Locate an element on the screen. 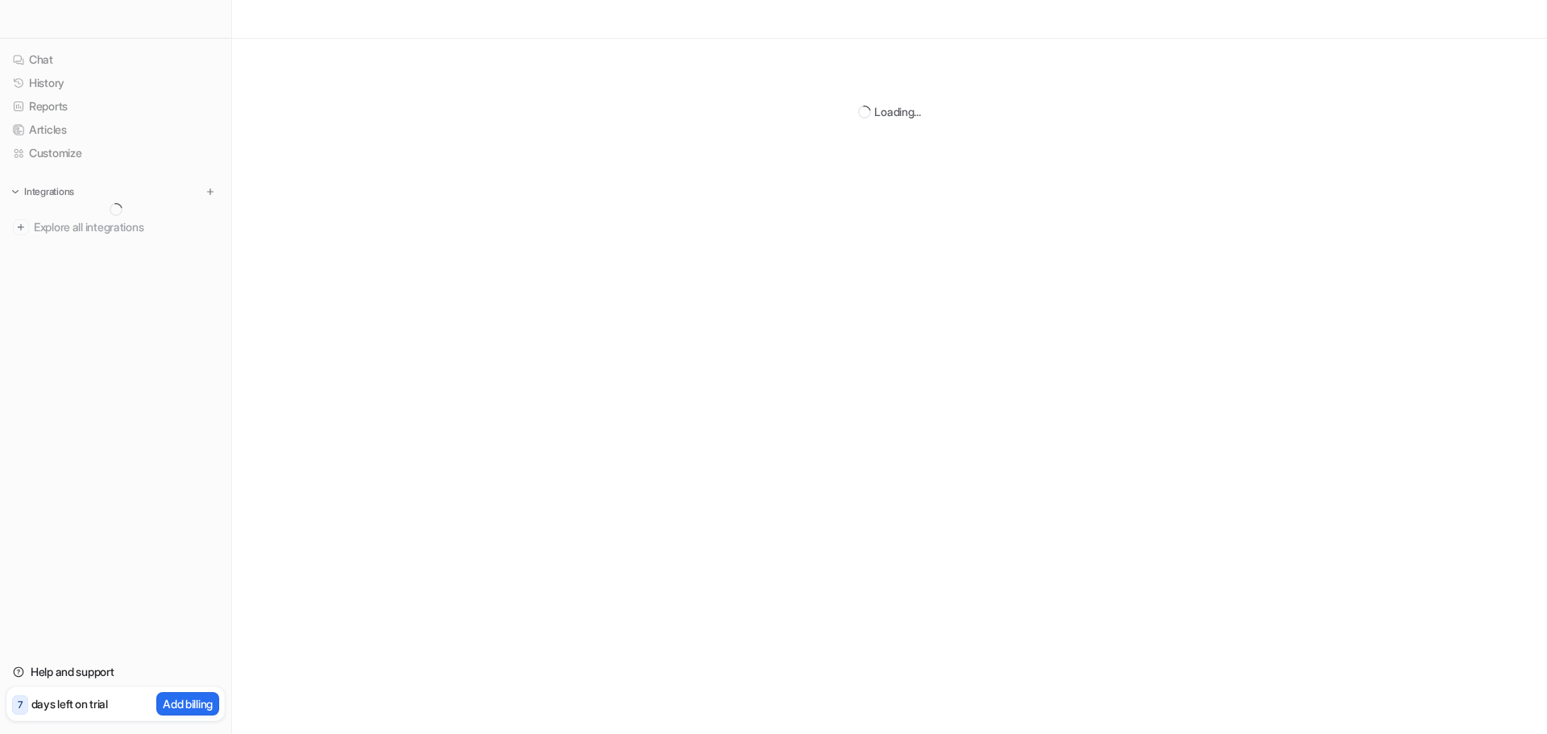 This screenshot has height=734, width=1547. a: Reports is located at coordinates (115, 106).